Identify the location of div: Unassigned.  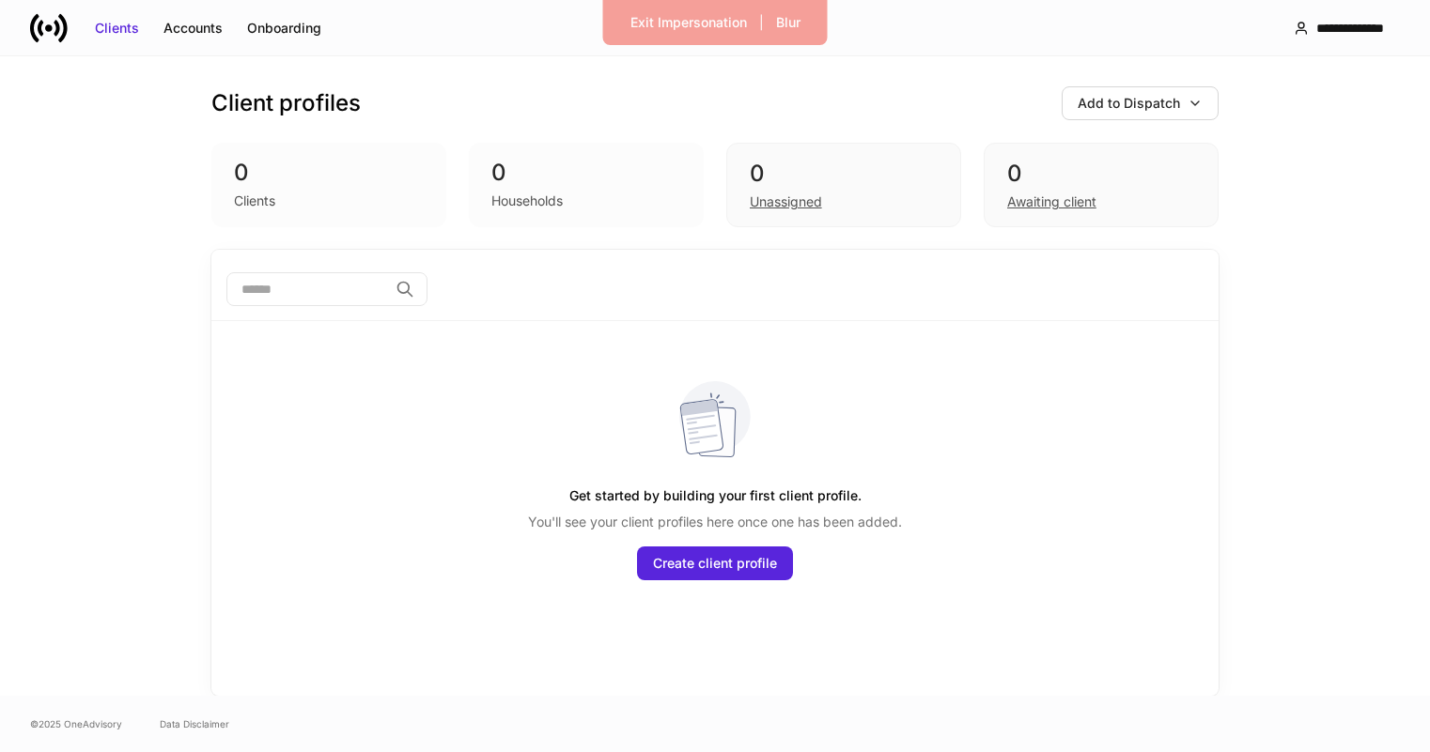
(785, 202).